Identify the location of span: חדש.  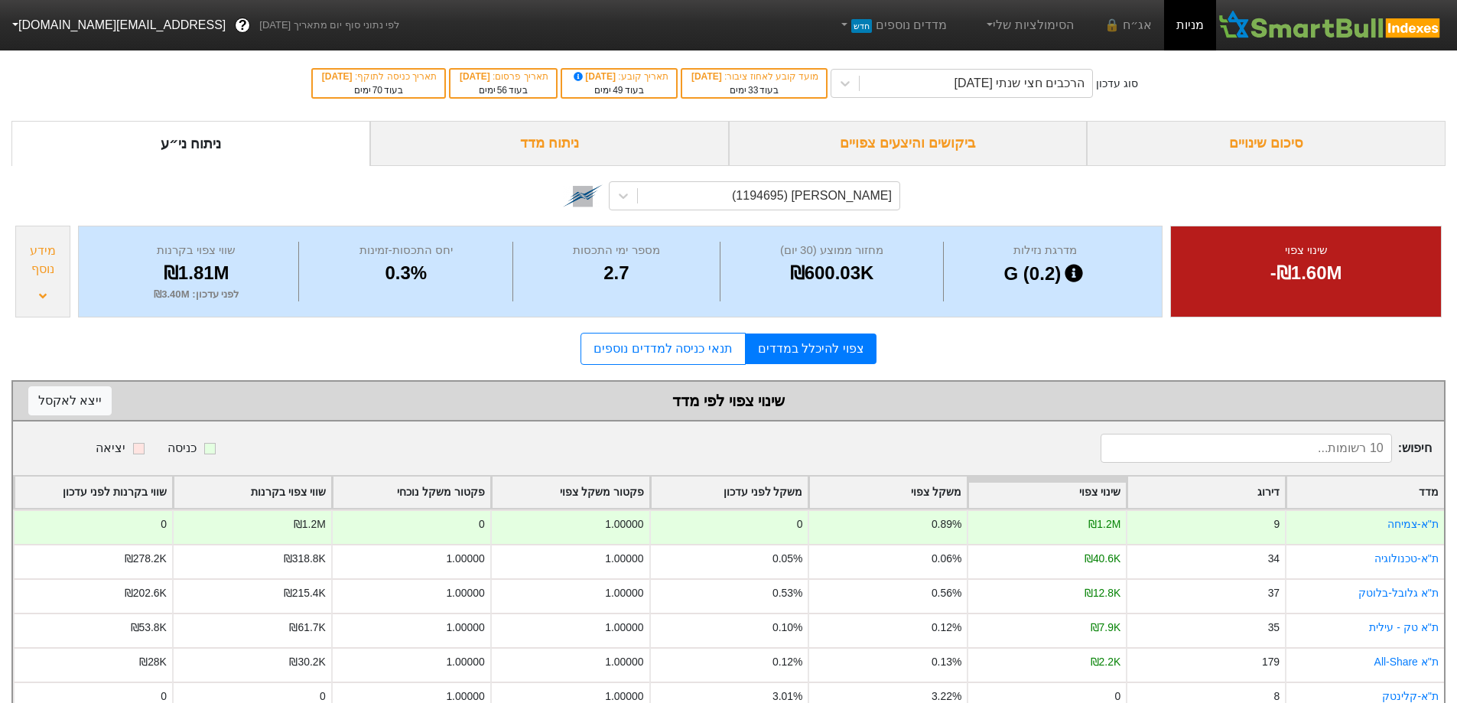
(861, 26).